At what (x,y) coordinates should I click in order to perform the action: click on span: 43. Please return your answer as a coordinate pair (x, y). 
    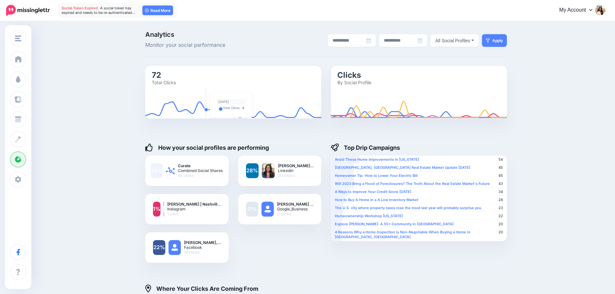
    Looking at the image, I should click on (501, 184).